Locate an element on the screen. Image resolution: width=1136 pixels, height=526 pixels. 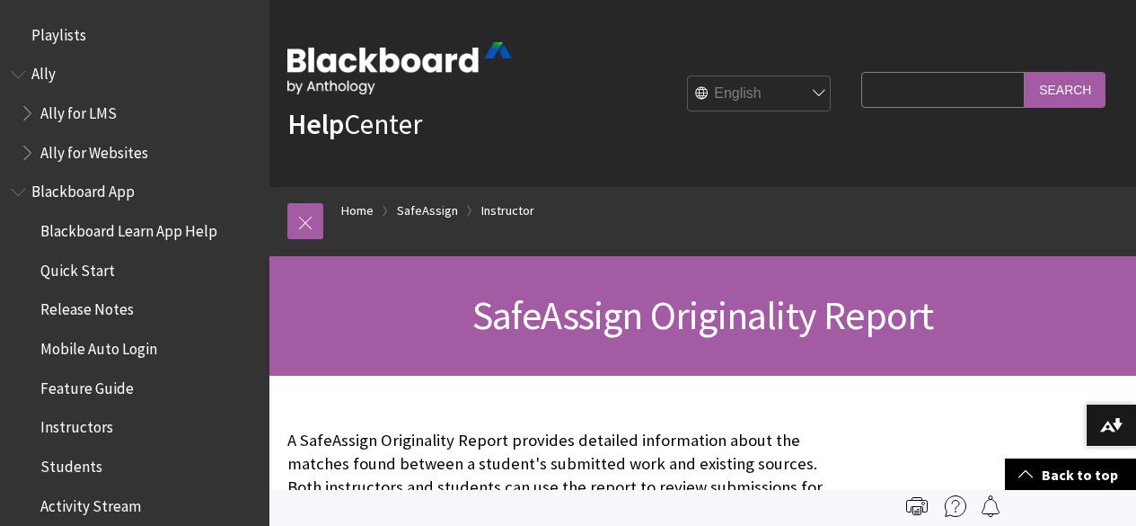
a: SafeAssign is located at coordinates (428, 210).